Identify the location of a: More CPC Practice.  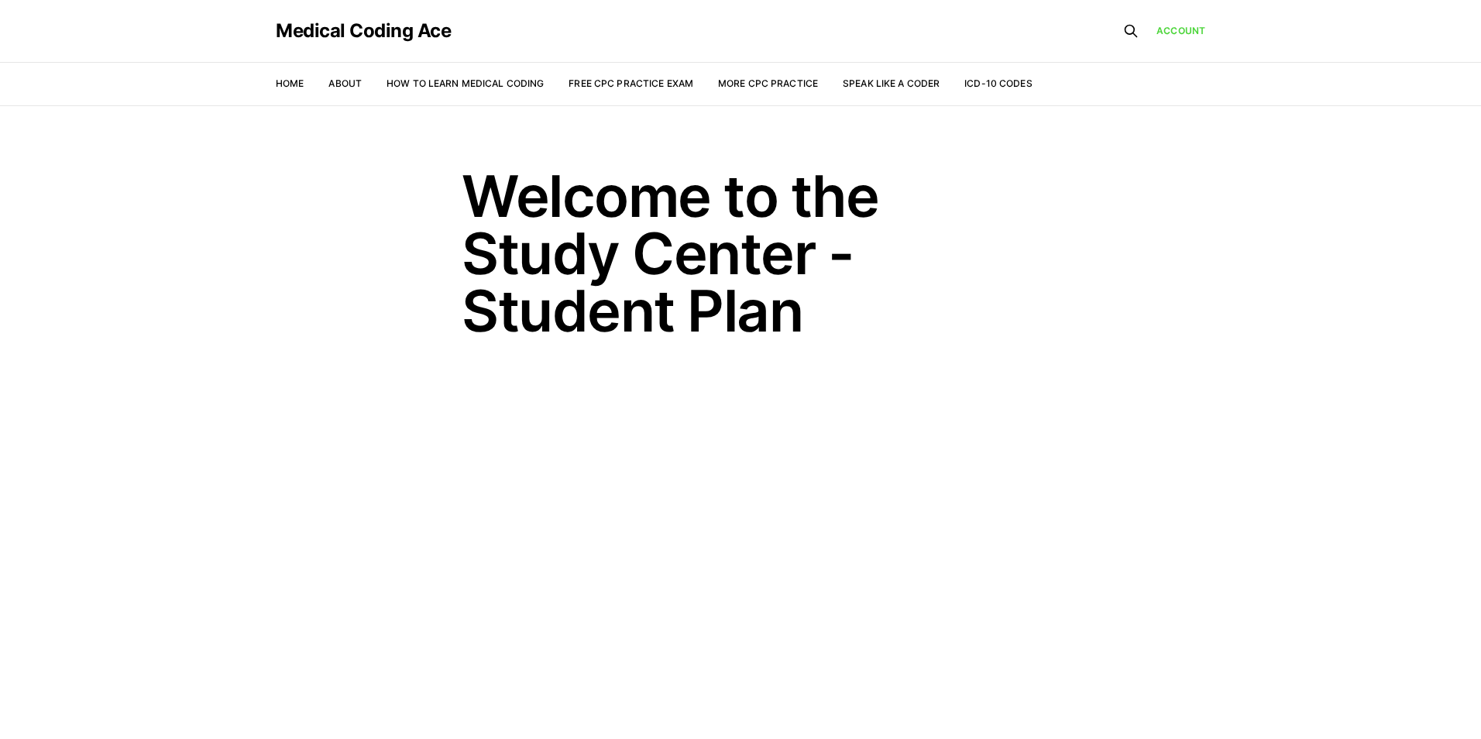
(768, 83).